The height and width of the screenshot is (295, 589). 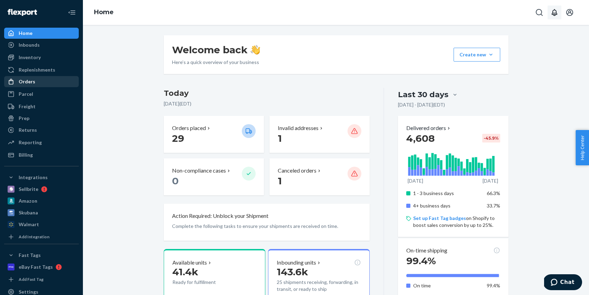 What do you see at coordinates (423, 94) in the screenshot?
I see `div: Last 30 days` at bounding box center [423, 94].